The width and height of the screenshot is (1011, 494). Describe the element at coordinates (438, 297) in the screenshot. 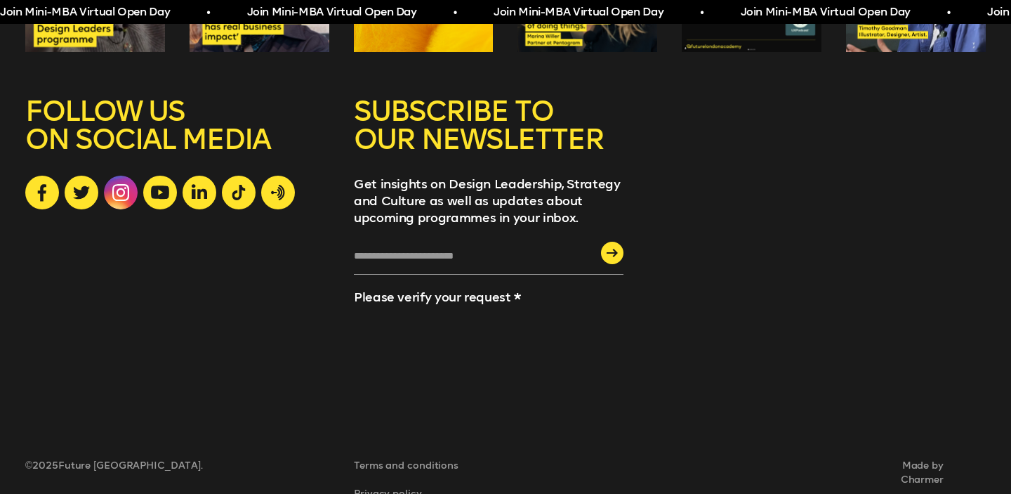

I see `label: Please verify your request *` at that location.